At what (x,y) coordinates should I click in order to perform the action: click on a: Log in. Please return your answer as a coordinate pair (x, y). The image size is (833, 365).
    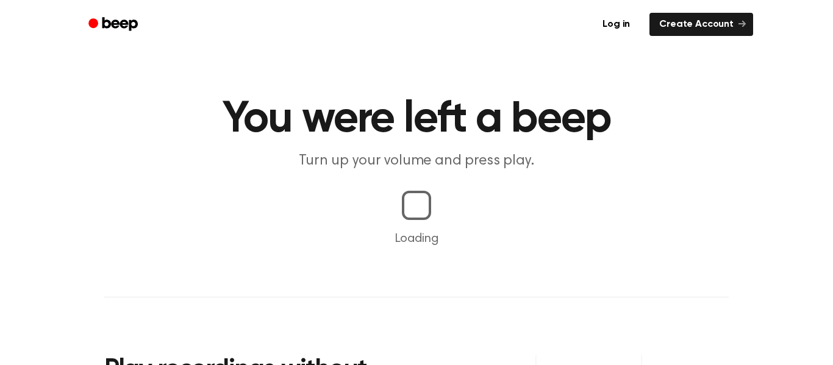
    Looking at the image, I should click on (616, 24).